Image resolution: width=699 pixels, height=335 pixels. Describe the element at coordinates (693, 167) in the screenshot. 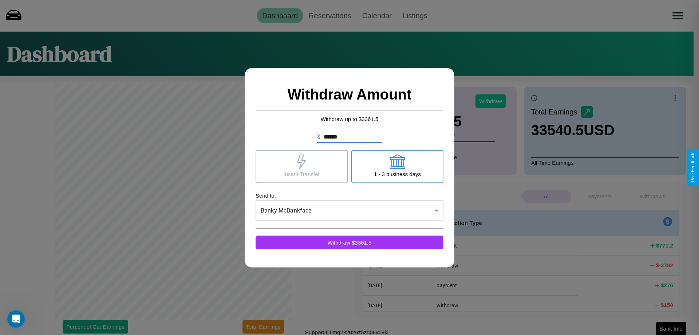

I see `div: Give Feedback` at that location.